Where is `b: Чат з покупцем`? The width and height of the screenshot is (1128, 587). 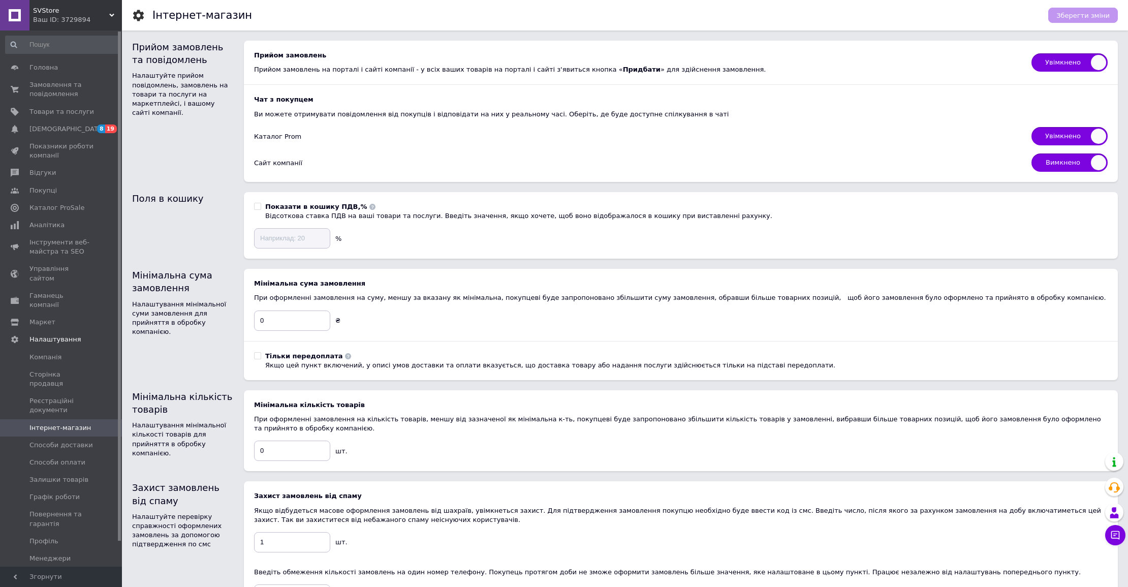
b: Чат з покупцем is located at coordinates (681, 100).